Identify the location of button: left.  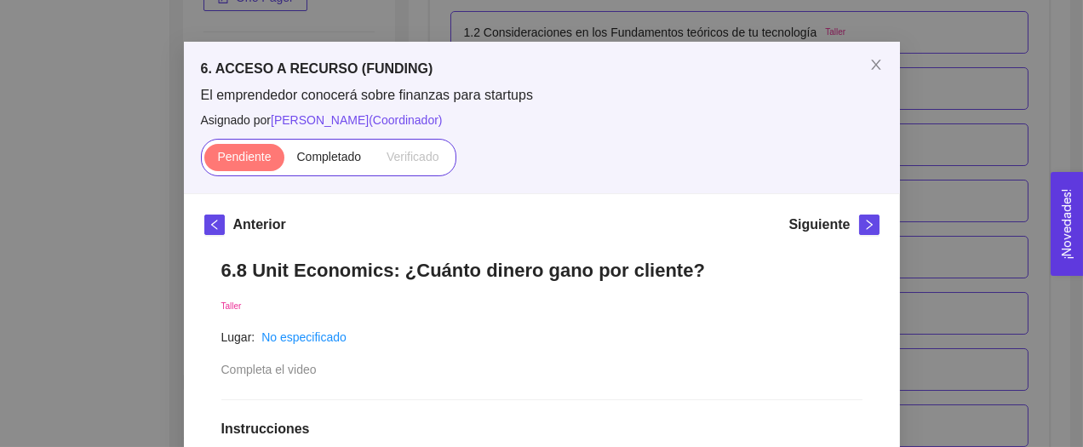
(215, 225).